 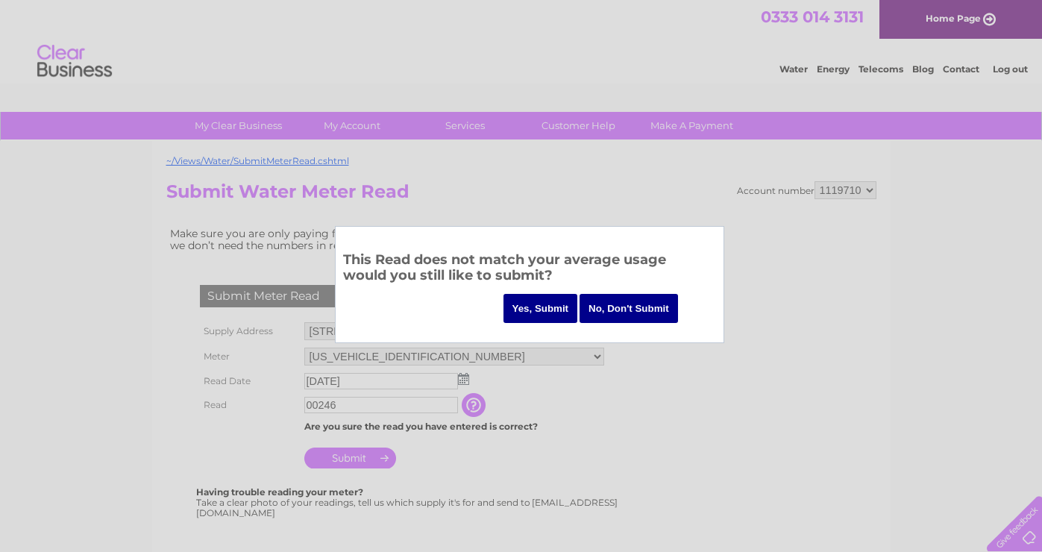 I want to click on span: 0333 014 3131, so click(x=812, y=16).